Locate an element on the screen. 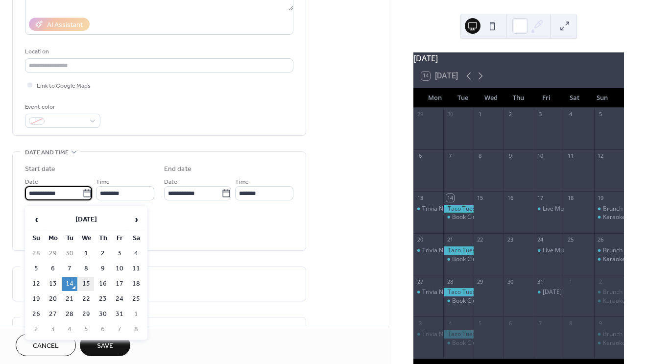 Image resolution: width=648 pixels, height=364 pixels. div: 26 is located at coordinates (601, 240).